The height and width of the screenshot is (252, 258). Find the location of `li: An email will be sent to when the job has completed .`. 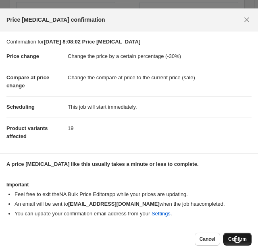

li: An email will be sent to when the job has completed . is located at coordinates (133, 204).